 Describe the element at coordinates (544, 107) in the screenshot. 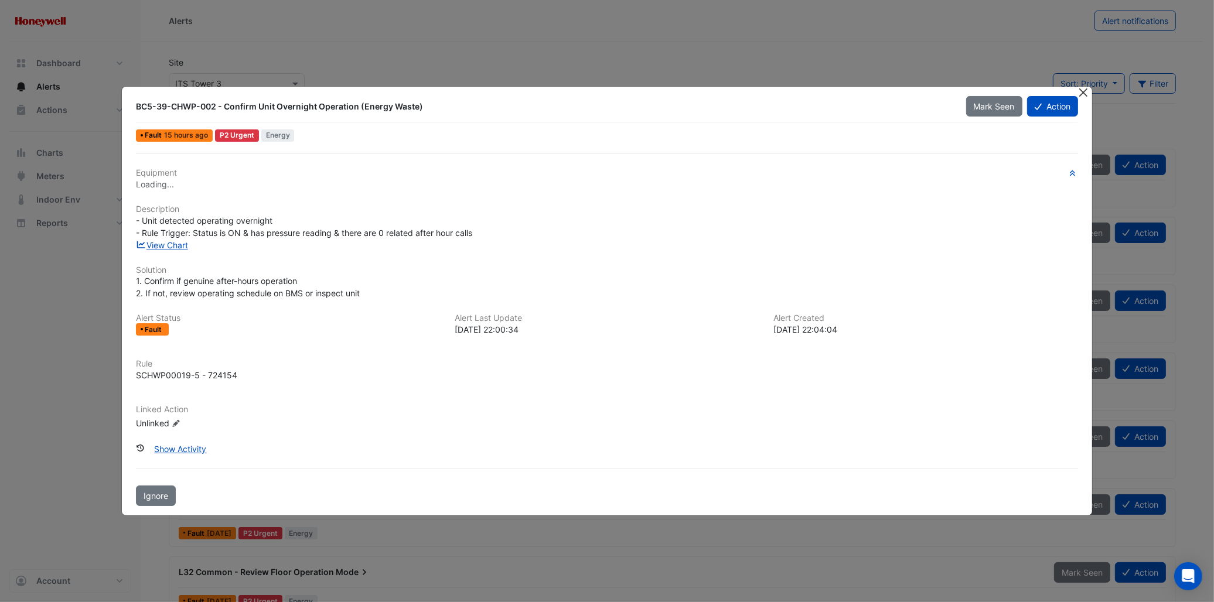

I see `div: BC5-39-CHWP-002 - Confirm Unit Overnight Operation (Energy Waste)` at that location.